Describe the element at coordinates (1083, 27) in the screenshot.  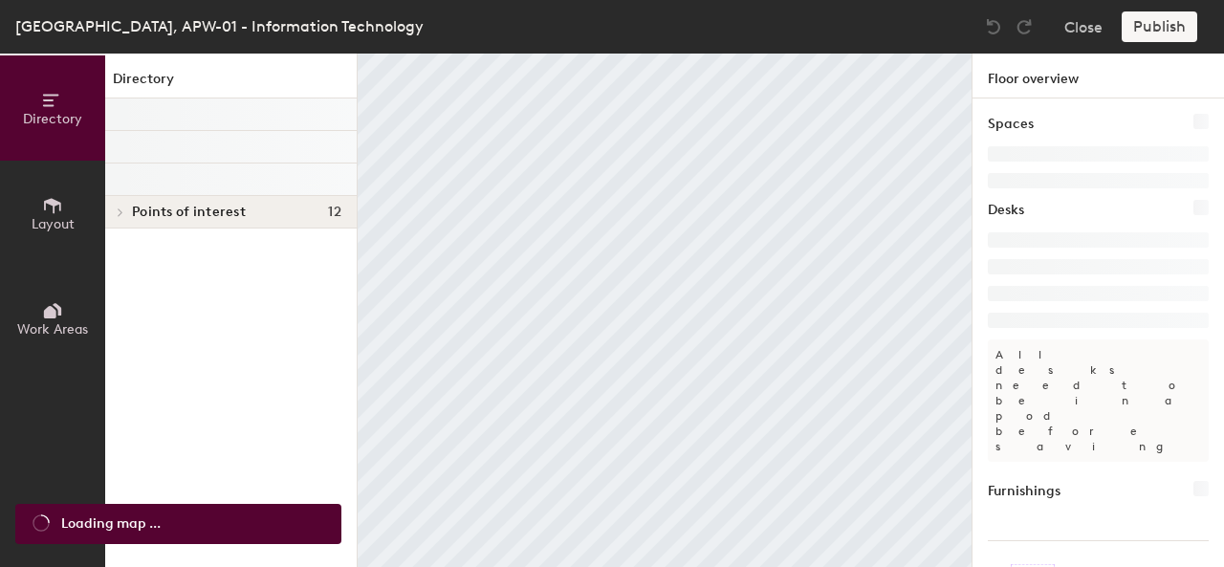
I see `button: Close` at that location.